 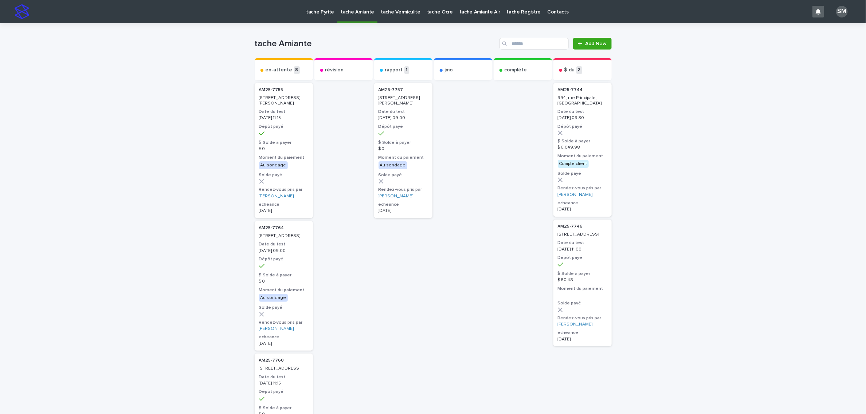 I want to click on p: AM25-7746, so click(x=583, y=227).